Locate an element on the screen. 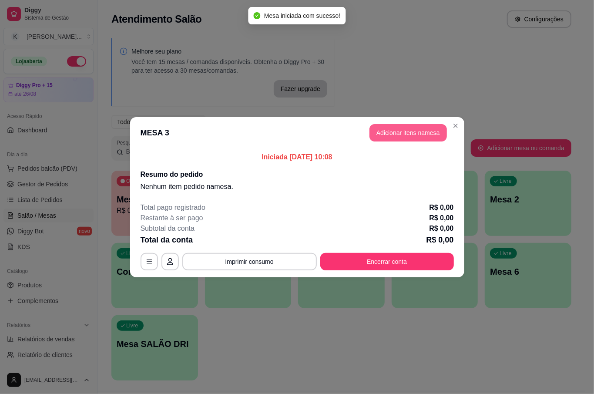  p: Restante à ser pago is located at coordinates (172, 218).